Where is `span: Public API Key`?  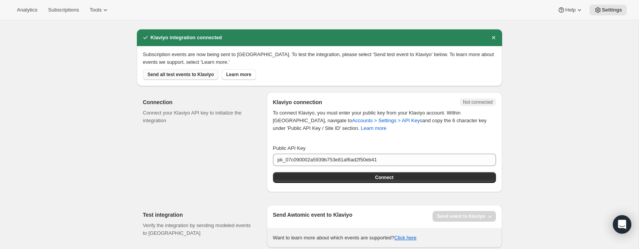 span: Public API Key is located at coordinates (289, 148).